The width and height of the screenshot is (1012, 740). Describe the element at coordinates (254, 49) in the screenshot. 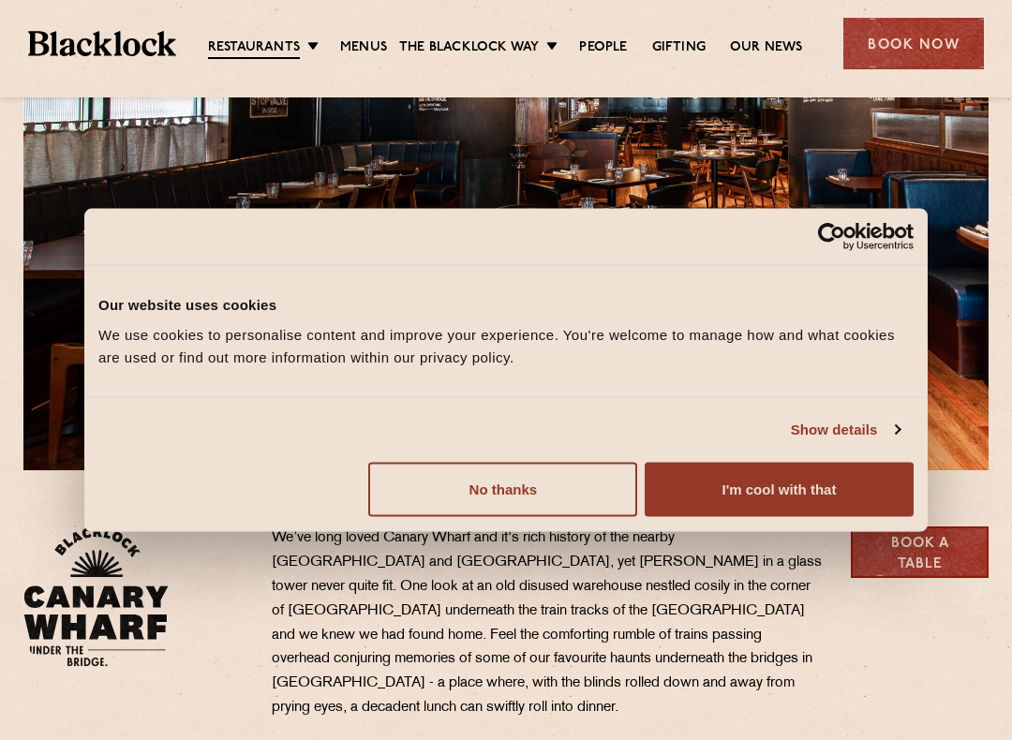

I see `a: Restaurants` at that location.